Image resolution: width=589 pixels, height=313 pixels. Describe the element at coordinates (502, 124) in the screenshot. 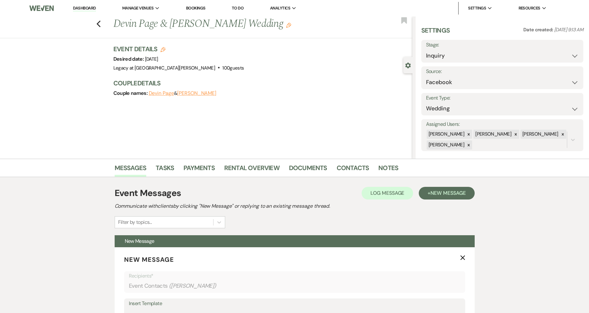

I see `label: Assigned Users:` at that location.